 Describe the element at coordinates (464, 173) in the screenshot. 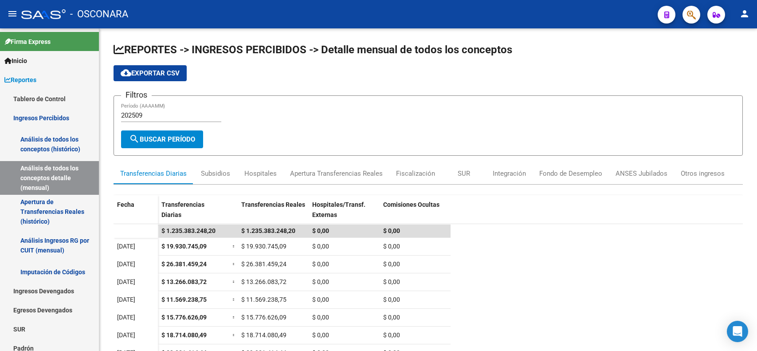

I see `div: SUR` at that location.